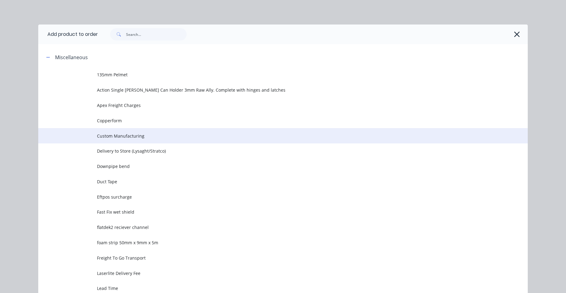 This screenshot has width=566, height=293. I want to click on div: Miscellaneous, so click(71, 57).